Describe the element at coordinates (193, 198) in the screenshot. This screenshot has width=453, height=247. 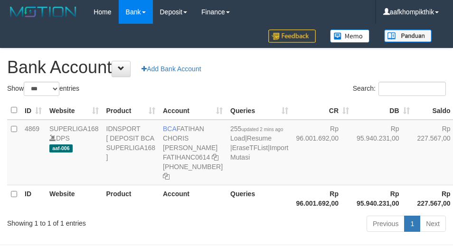
I see `th: Account` at that location.